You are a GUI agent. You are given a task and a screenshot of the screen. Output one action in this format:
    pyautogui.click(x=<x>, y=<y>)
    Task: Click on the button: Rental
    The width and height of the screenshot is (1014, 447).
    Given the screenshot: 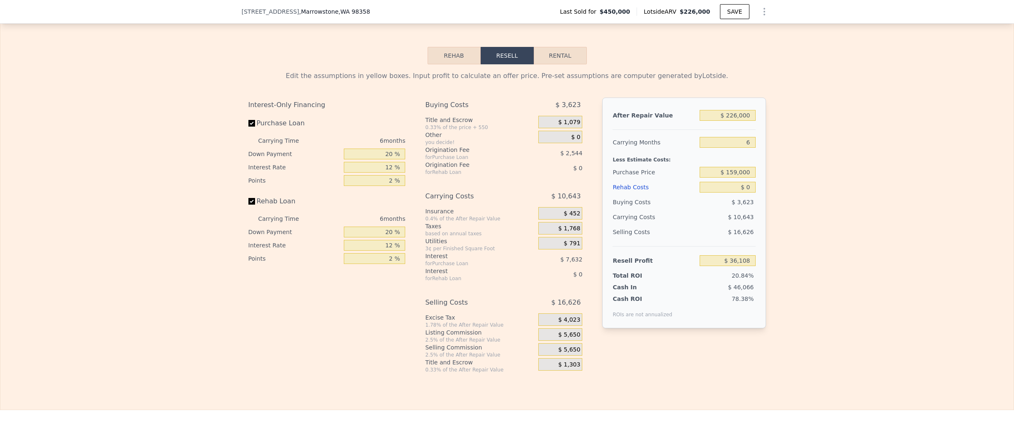 What is the action you would take?
    pyautogui.click(x=560, y=56)
    